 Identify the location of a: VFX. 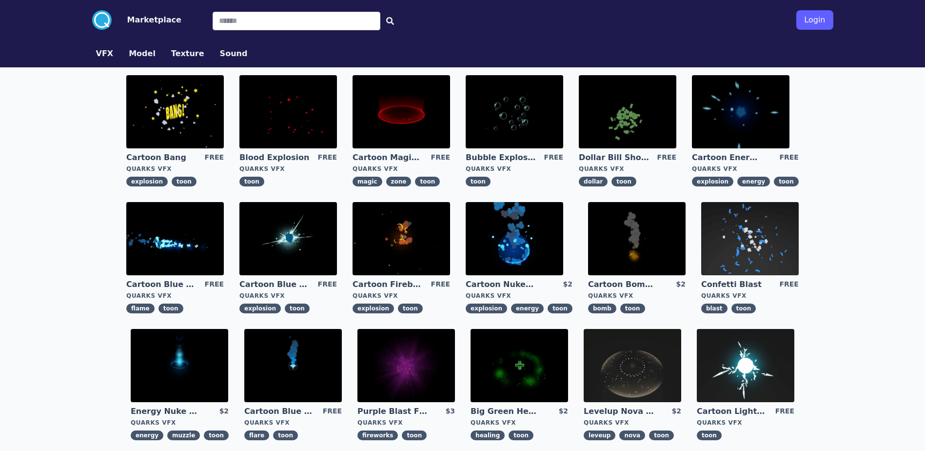
(105, 54).